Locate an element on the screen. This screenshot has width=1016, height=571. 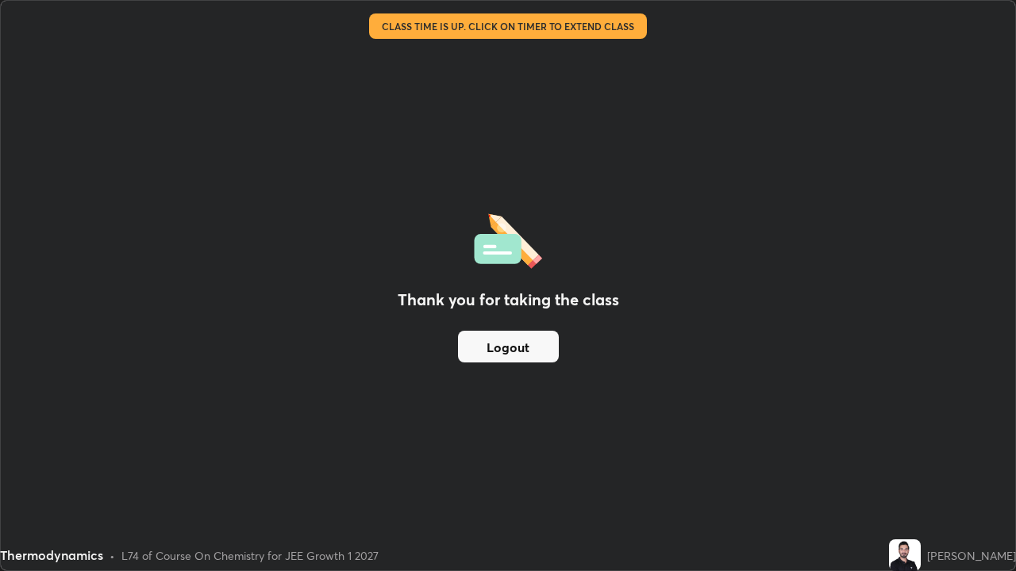
img: 4e1817fbb27c49faa6560c8ebe6e622e.jpg is located at coordinates (904, 555).